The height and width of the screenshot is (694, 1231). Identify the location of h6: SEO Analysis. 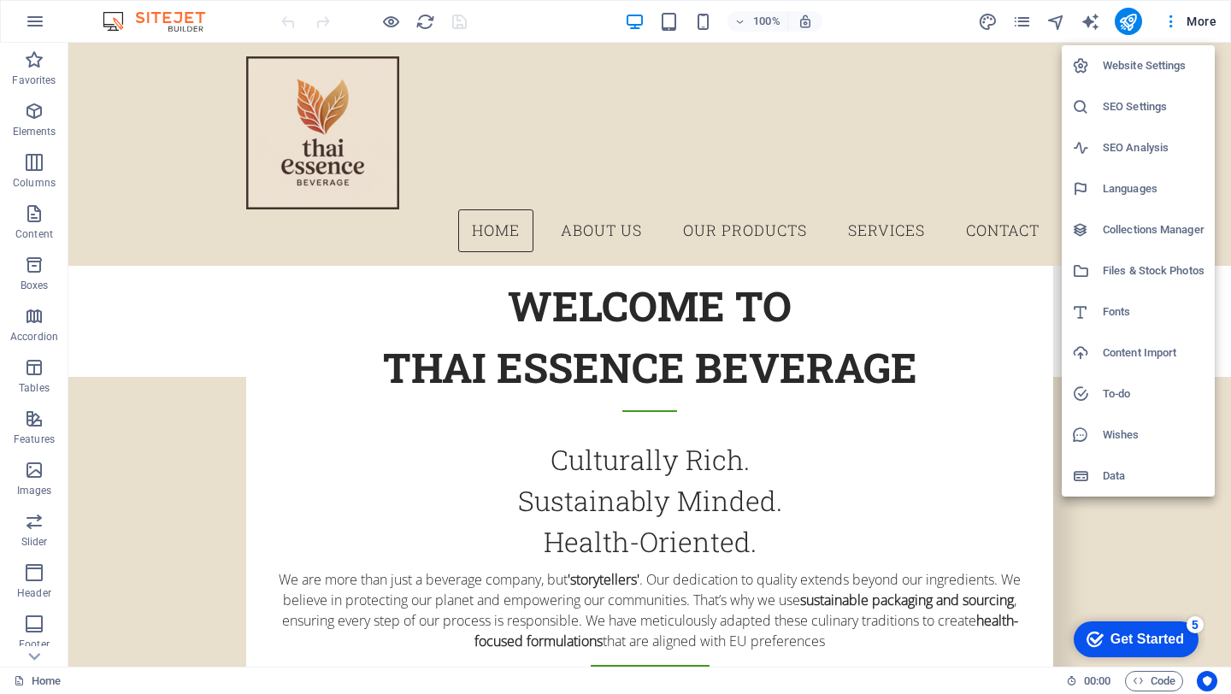
(1153, 148).